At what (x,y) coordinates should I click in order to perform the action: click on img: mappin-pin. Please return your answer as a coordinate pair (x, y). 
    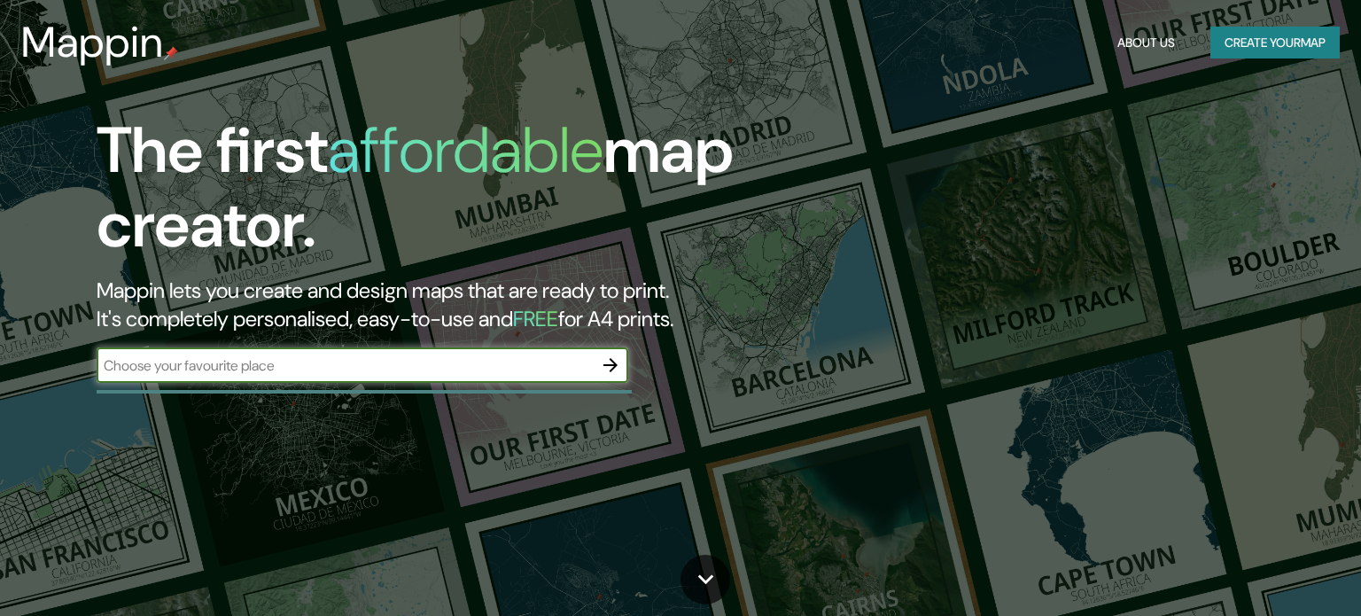
    Looking at the image, I should click on (171, 53).